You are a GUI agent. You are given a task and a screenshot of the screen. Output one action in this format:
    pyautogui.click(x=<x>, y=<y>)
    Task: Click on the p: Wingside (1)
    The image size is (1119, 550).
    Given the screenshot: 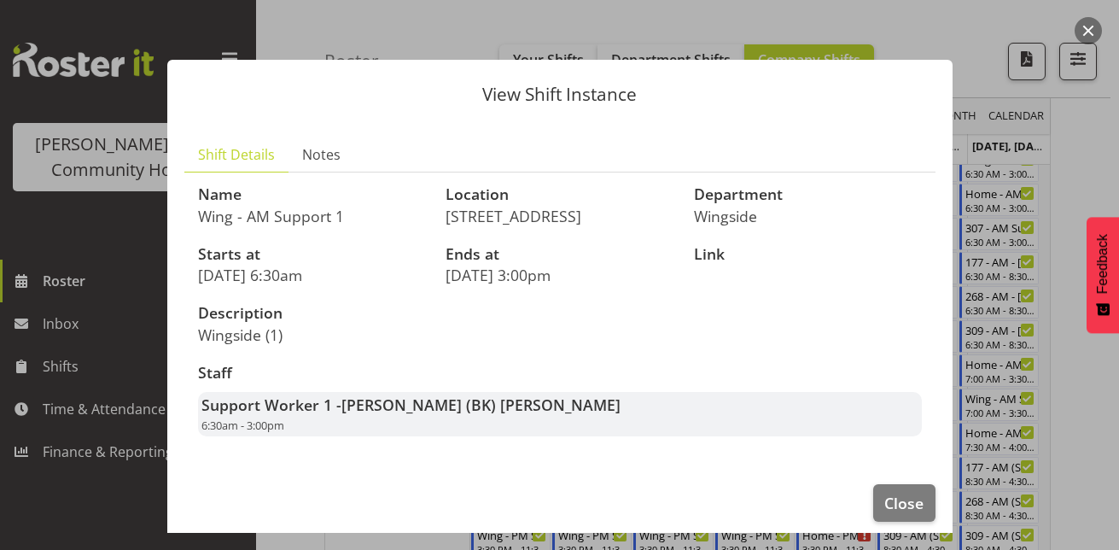 What is the action you would take?
    pyautogui.click(x=374, y=335)
    